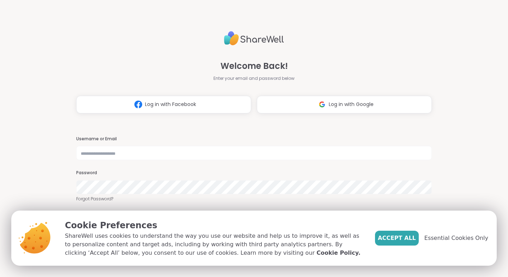 This screenshot has width=508, height=277. Describe the element at coordinates (397, 238) in the screenshot. I see `span: Accept All` at that location.